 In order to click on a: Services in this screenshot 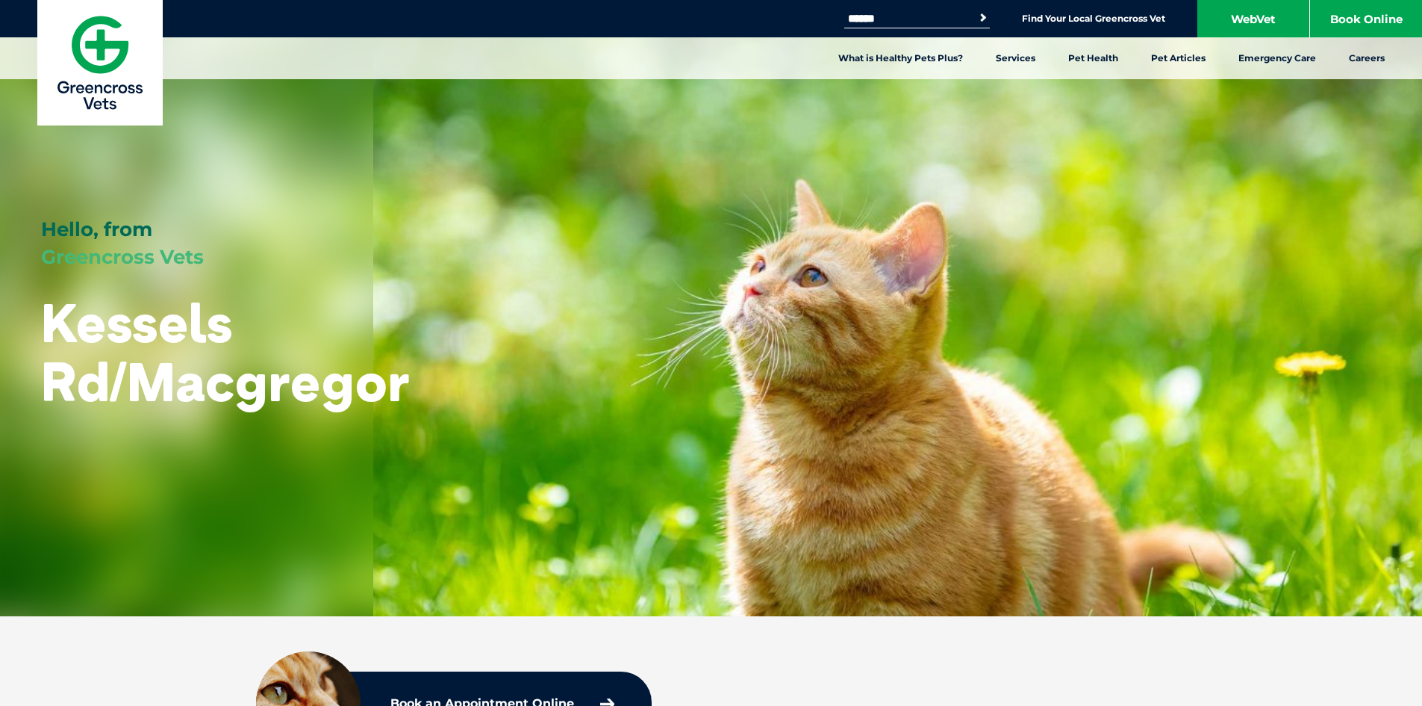, I will do `click(1015, 58)`.